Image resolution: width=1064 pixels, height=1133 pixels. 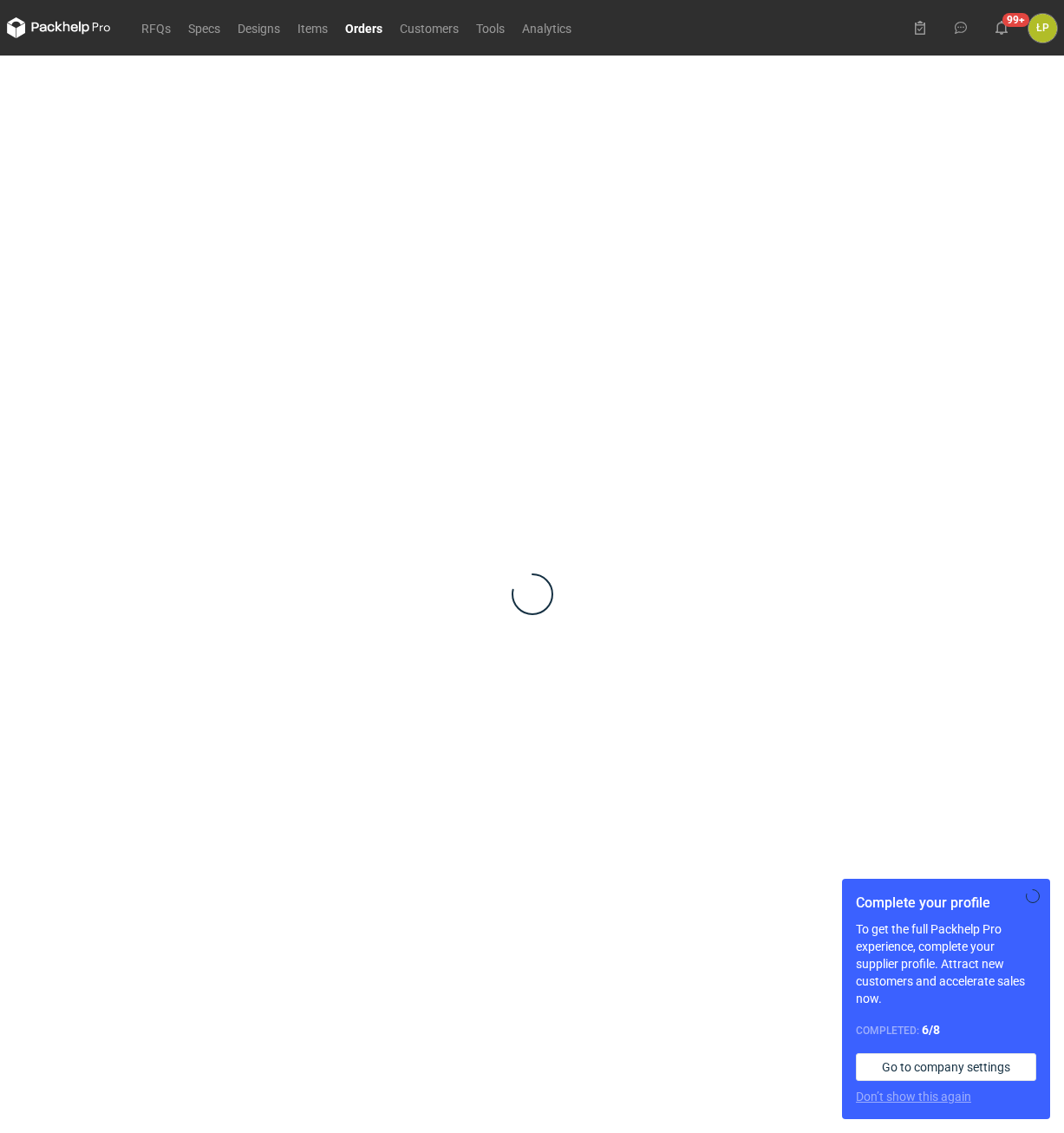 I want to click on p: To get the full Packhelp Pro experience, complete your supplier profile. Attract new customers an..., so click(x=947, y=964).